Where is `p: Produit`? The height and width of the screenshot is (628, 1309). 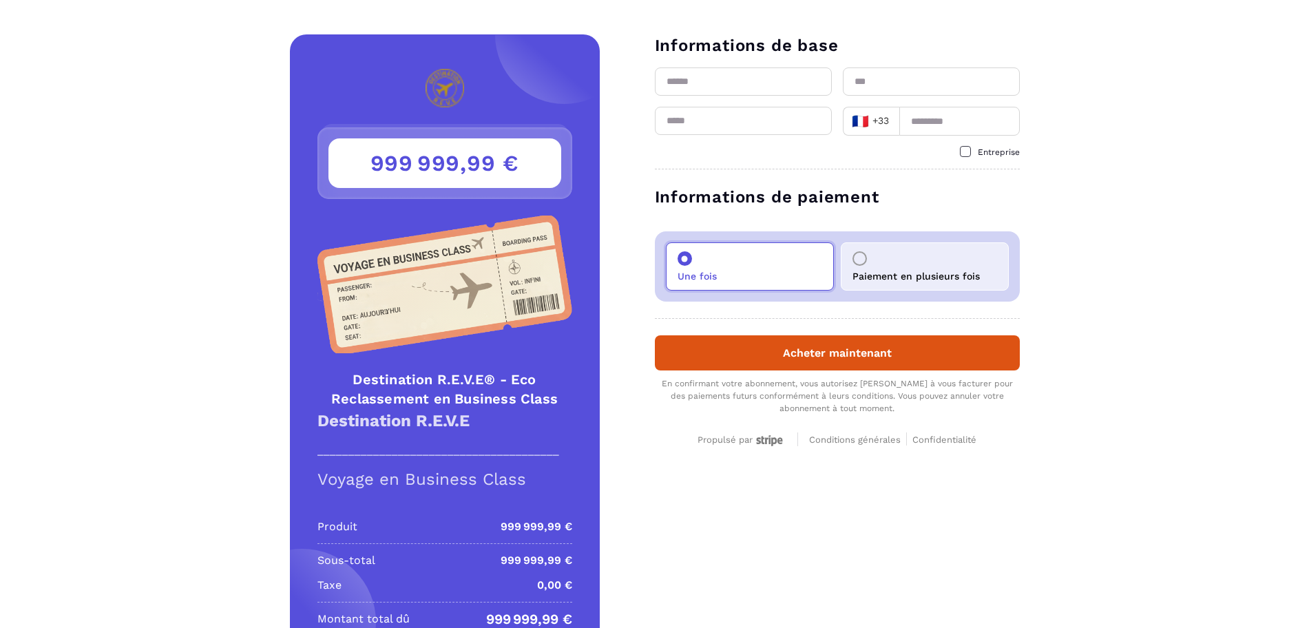
p: Produit is located at coordinates (337, 527).